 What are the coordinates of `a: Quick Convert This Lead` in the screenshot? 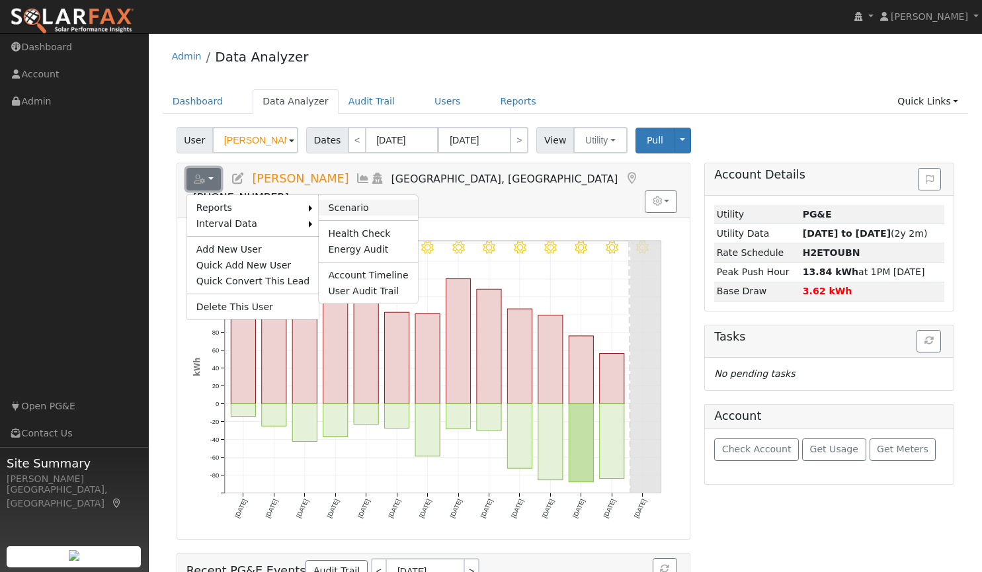 It's located at (253, 281).